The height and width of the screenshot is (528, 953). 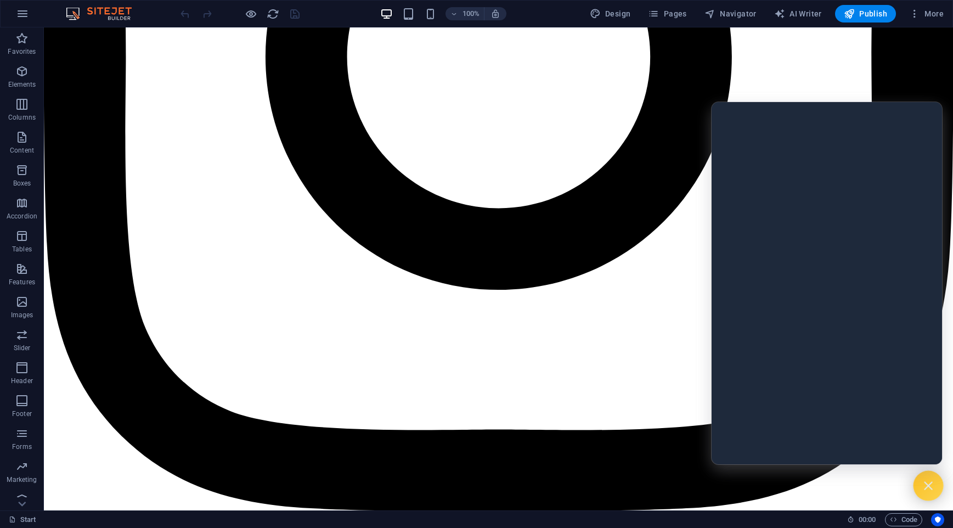 I want to click on p: Favorites, so click(x=21, y=52).